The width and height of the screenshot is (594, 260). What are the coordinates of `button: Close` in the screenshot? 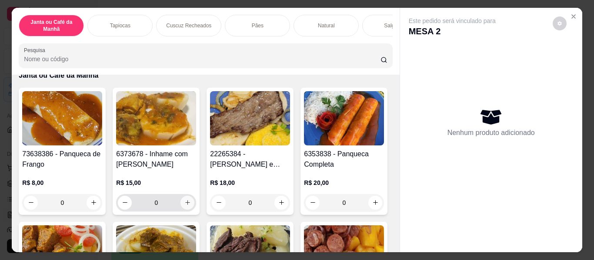 It's located at (573, 17).